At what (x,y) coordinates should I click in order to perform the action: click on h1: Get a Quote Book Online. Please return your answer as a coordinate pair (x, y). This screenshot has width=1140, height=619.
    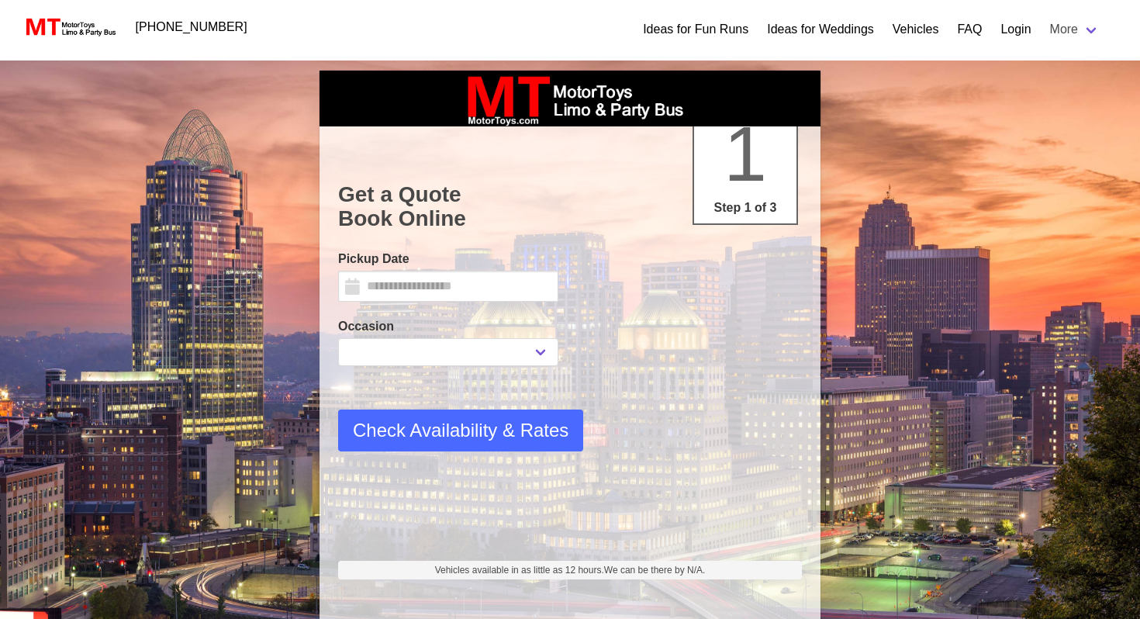
    Looking at the image, I should click on (570, 206).